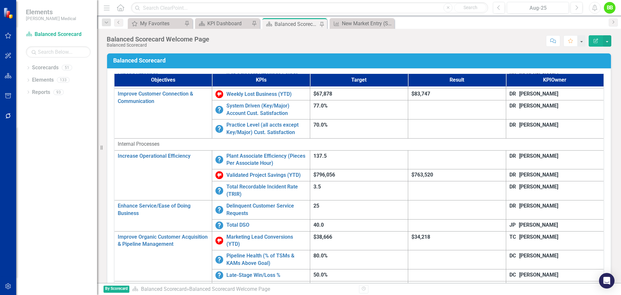 Image resolution: width=621 pixels, height=295 pixels. What do you see at coordinates (320, 105) in the screenshot?
I see `span: 77.0%` at bounding box center [320, 105].